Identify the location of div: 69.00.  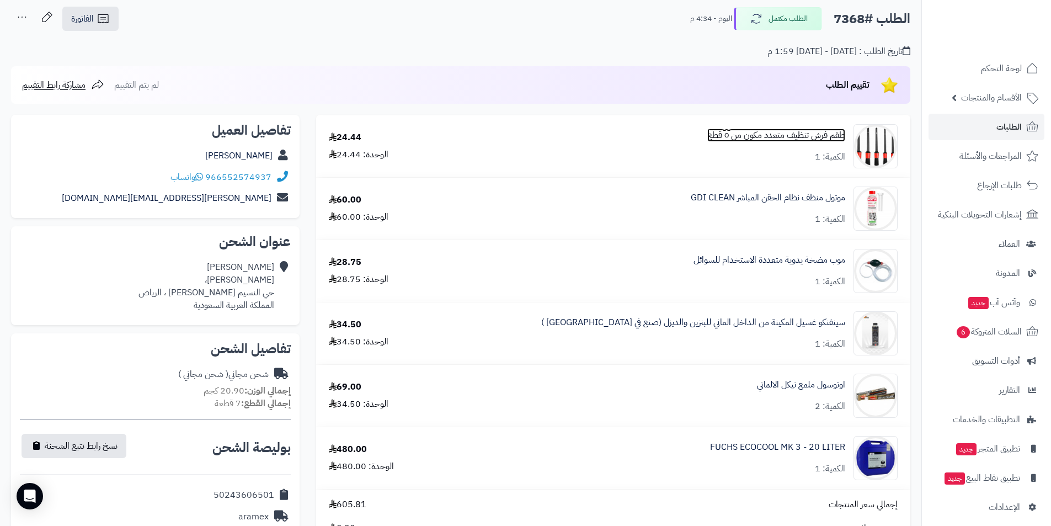
(345, 387).